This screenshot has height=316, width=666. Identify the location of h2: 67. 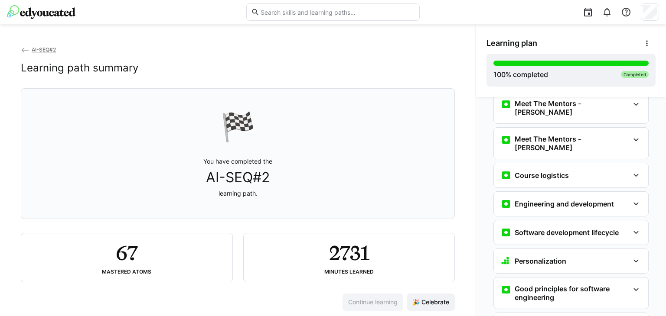
(127, 253).